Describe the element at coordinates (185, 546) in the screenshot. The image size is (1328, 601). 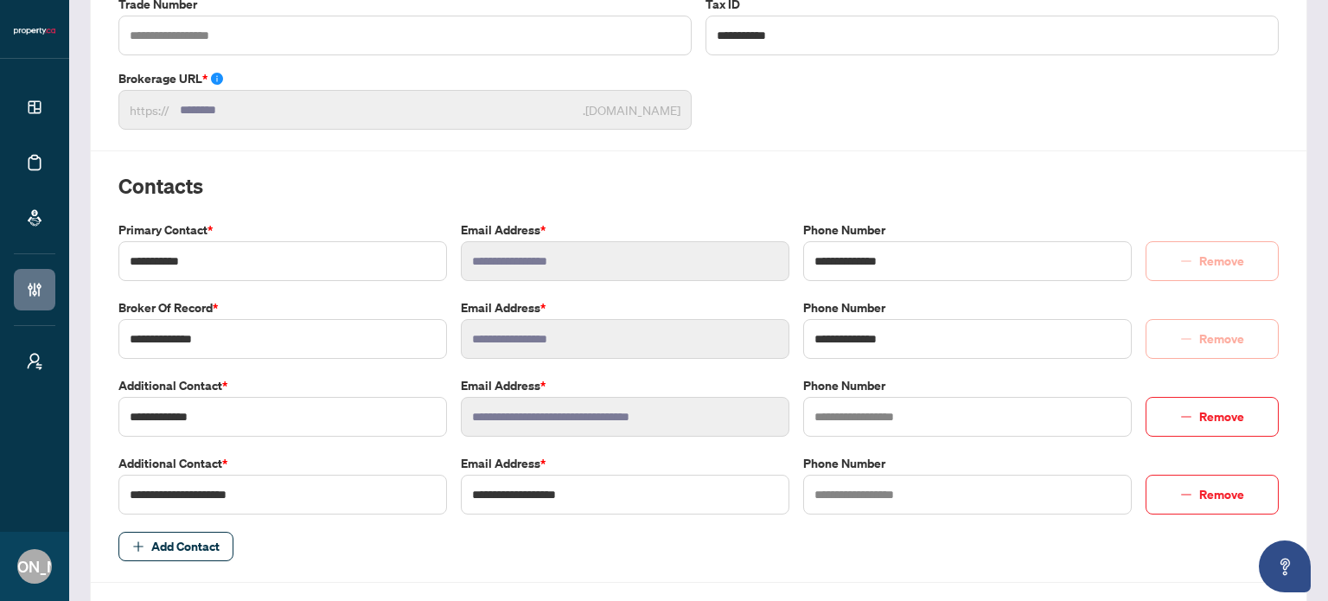
I see `span: Add Contact` at that location.